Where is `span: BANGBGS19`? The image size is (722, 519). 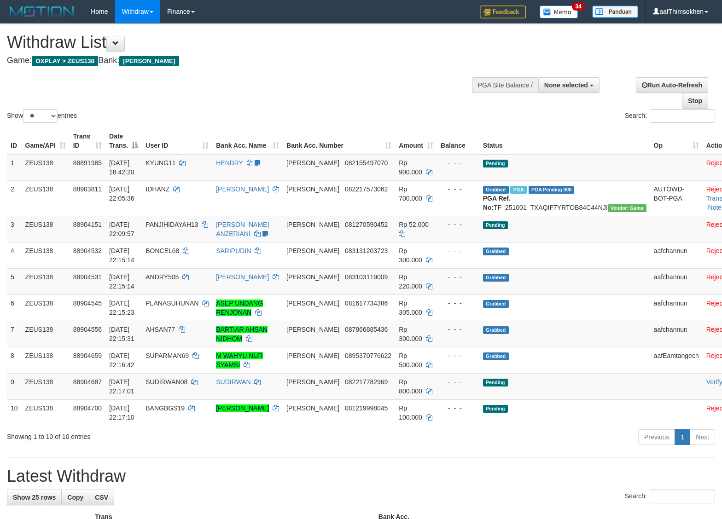 span: BANGBGS19 is located at coordinates (165, 408).